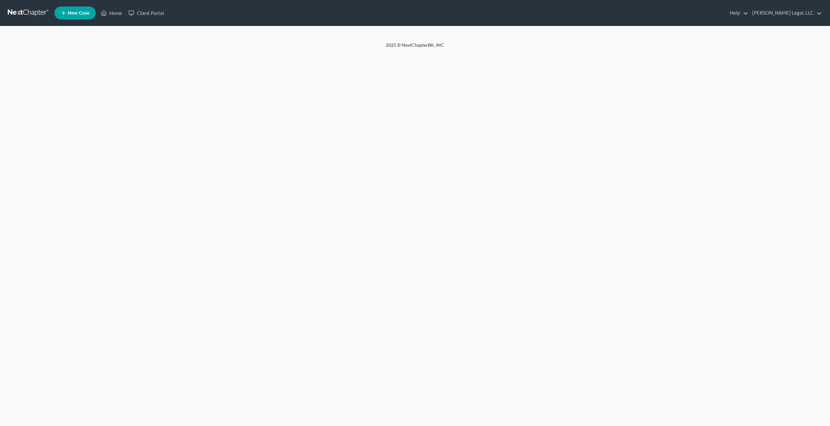  I want to click on a: Help, so click(737, 13).